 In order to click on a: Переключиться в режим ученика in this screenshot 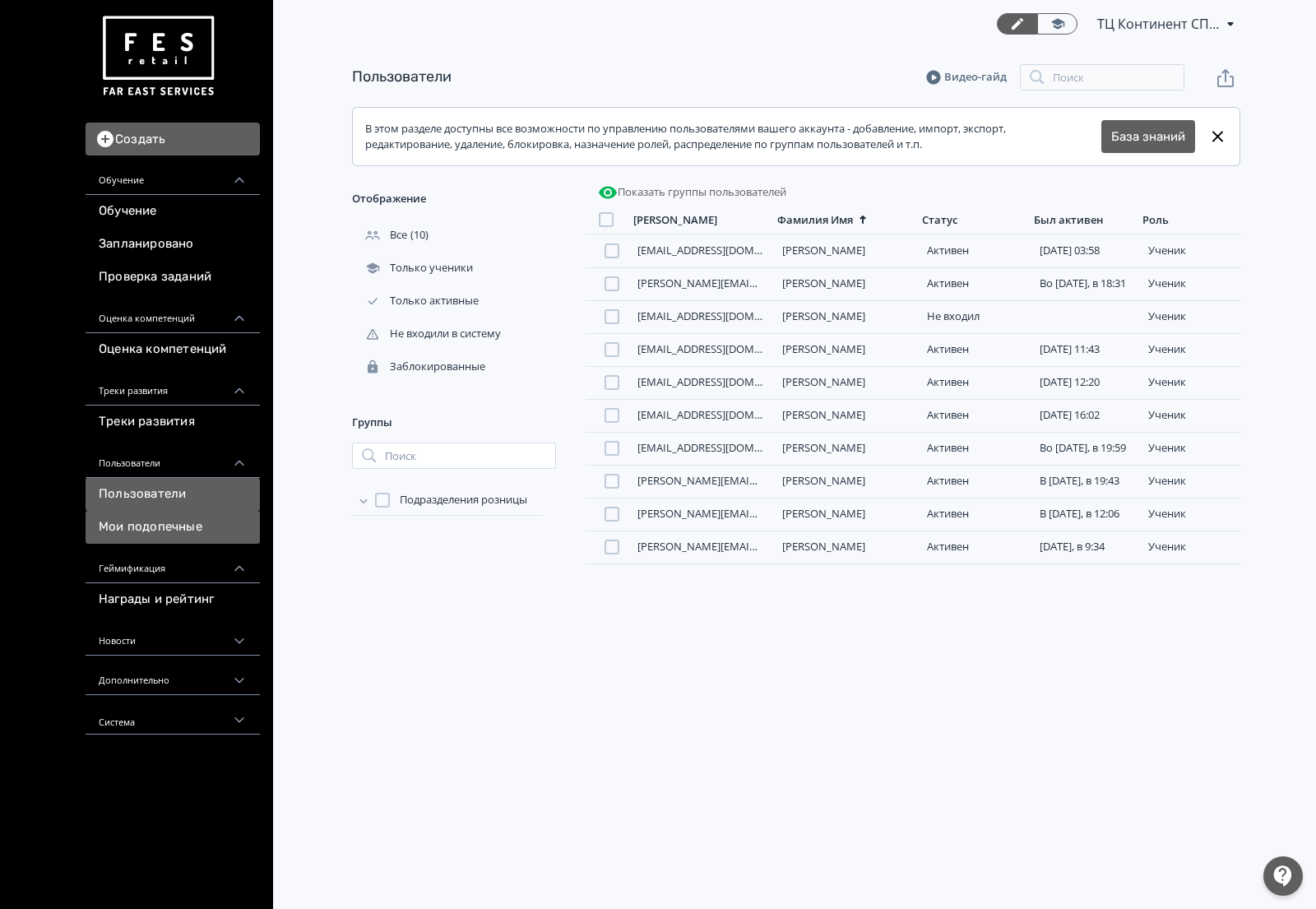, I will do `click(1057, 24)`.